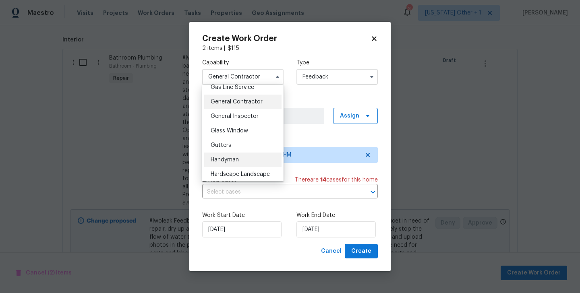  What do you see at coordinates (286, 39) in the screenshot?
I see `h2: Create Work Order` at bounding box center [286, 39].